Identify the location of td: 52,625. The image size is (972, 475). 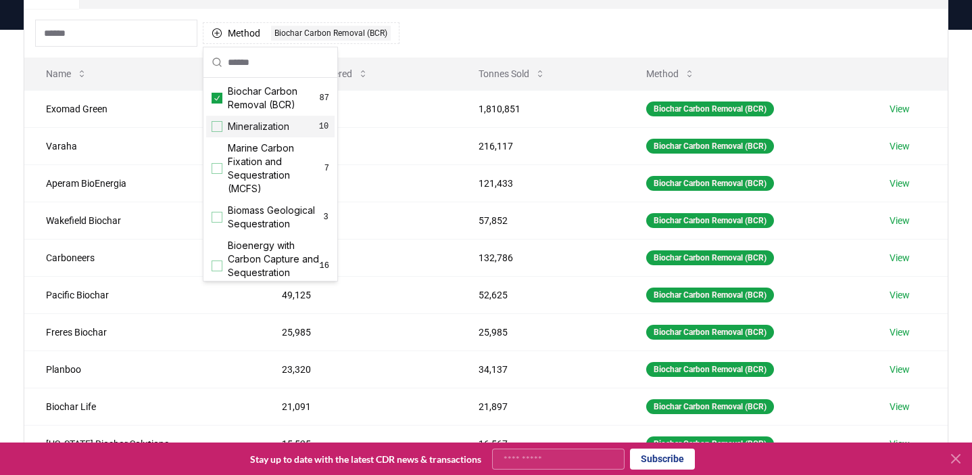
(540, 294).